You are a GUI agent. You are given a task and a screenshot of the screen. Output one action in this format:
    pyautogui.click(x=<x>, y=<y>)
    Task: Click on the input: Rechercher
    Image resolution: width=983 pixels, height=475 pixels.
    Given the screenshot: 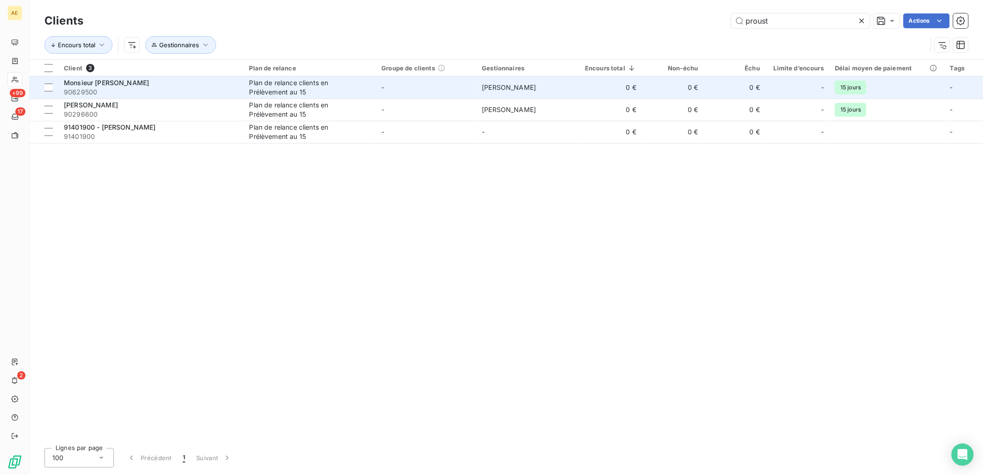 What is the action you would take?
    pyautogui.click(x=801, y=21)
    